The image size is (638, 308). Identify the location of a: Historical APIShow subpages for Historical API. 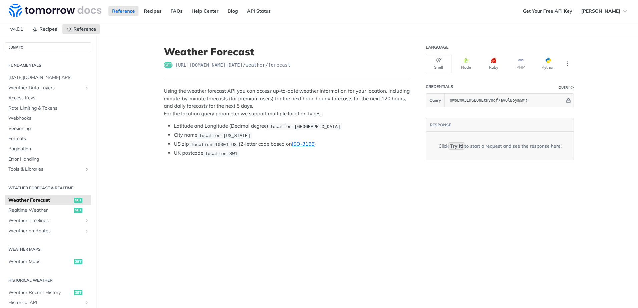
(48, 303).